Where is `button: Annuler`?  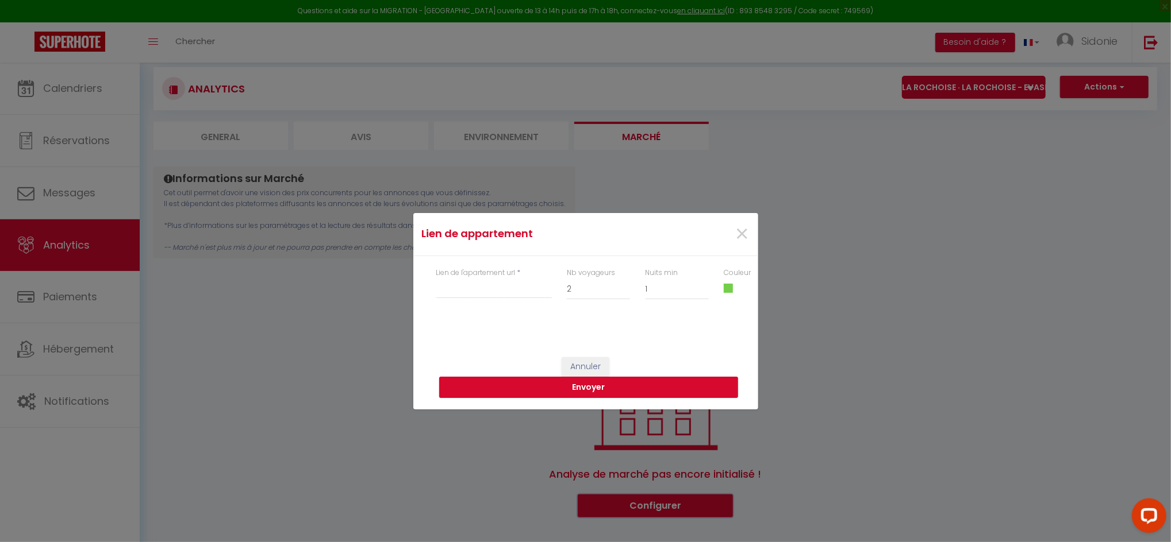
button: Annuler is located at coordinates (585, 367).